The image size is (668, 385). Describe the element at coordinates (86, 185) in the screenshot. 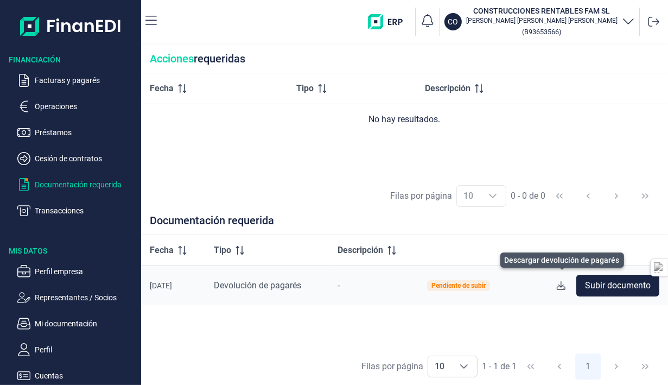

I see `p: Documentación requerida` at that location.